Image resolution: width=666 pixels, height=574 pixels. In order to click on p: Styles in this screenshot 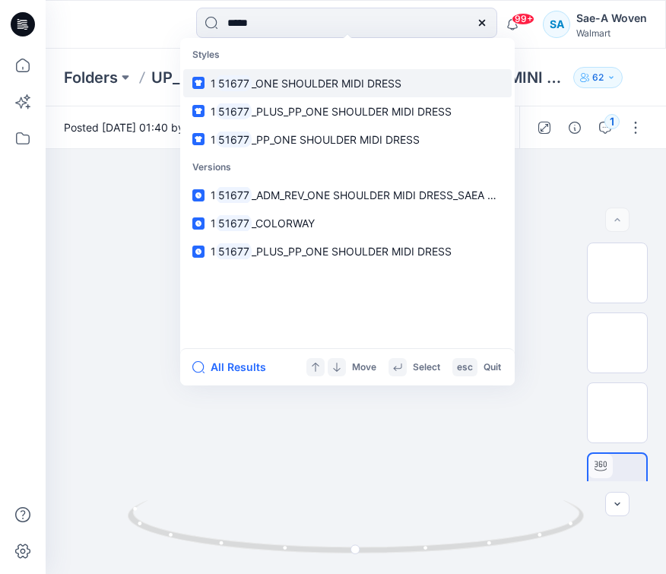, I will do `click(347, 55)`.